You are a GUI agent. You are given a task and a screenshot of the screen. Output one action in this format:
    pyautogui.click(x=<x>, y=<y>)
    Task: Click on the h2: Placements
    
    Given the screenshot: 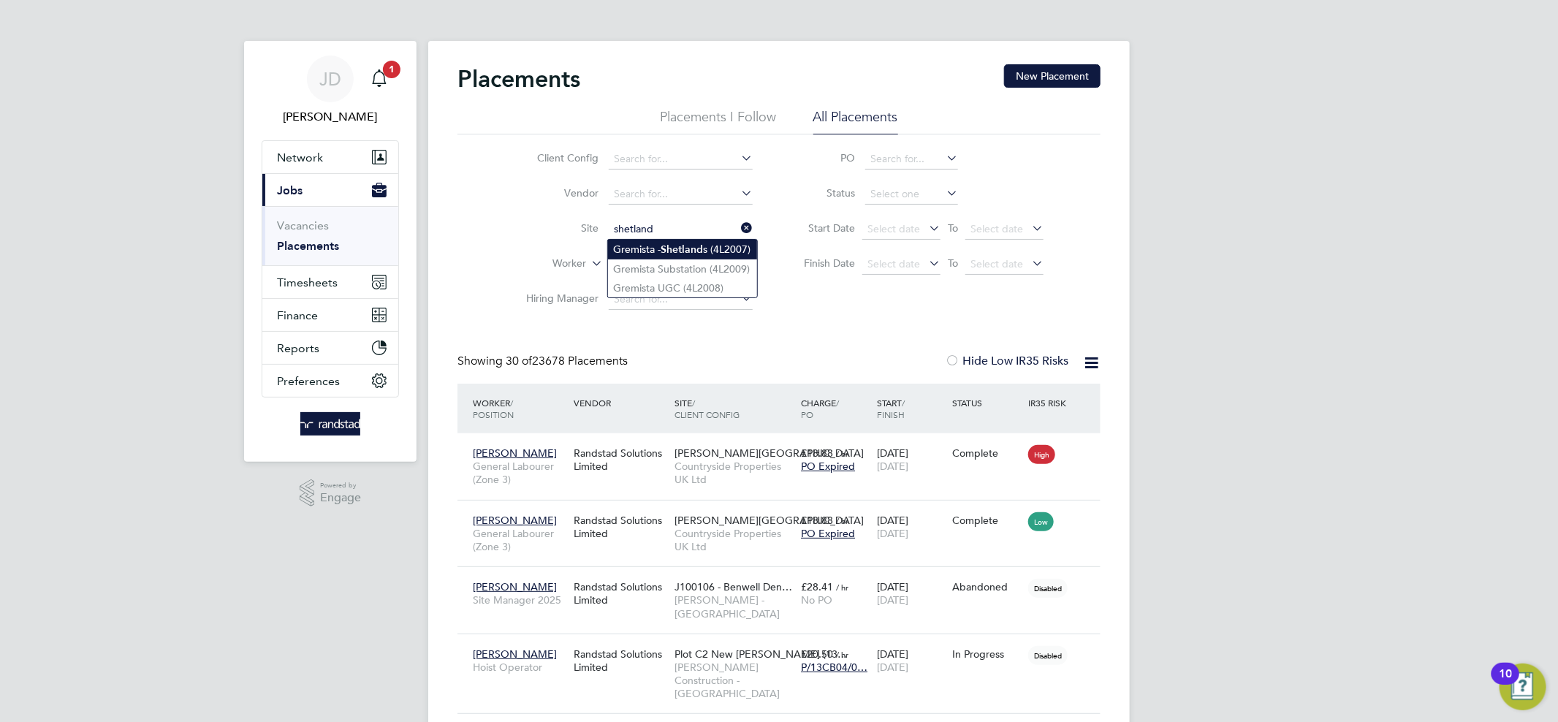 What is the action you would take?
    pyautogui.click(x=519, y=79)
    